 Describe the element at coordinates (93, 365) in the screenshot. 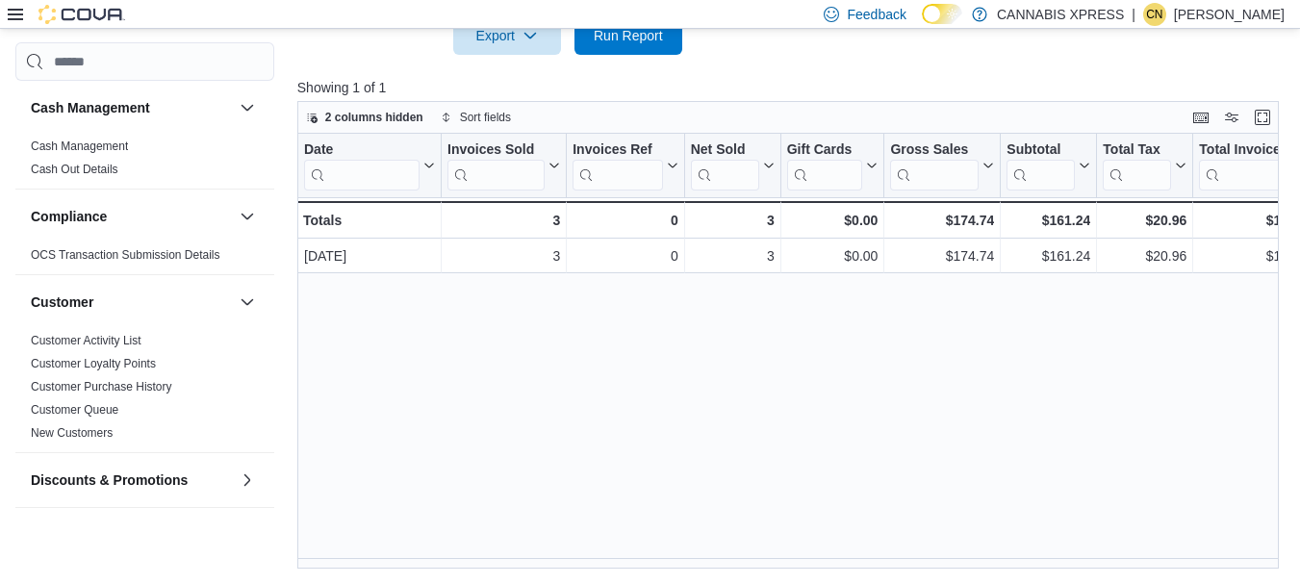

I see `a: Customer Loyalty Points` at that location.